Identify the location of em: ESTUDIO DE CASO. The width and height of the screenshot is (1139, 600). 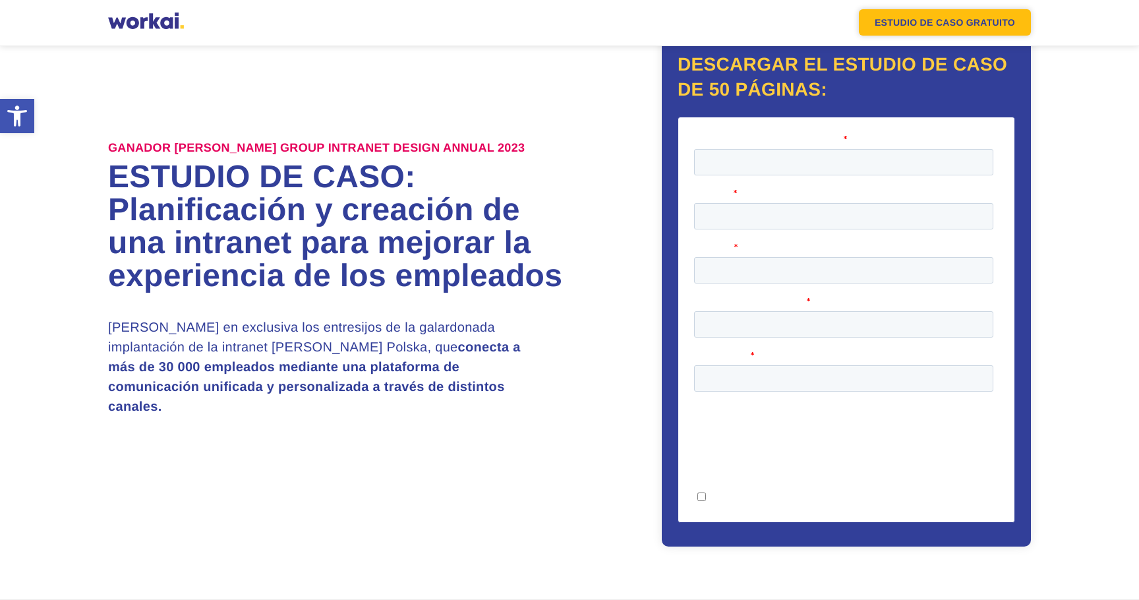
(919, 22).